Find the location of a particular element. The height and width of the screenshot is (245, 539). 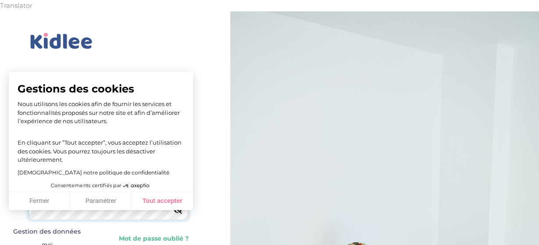

button: Consentements certifiés par is located at coordinates (101, 186).